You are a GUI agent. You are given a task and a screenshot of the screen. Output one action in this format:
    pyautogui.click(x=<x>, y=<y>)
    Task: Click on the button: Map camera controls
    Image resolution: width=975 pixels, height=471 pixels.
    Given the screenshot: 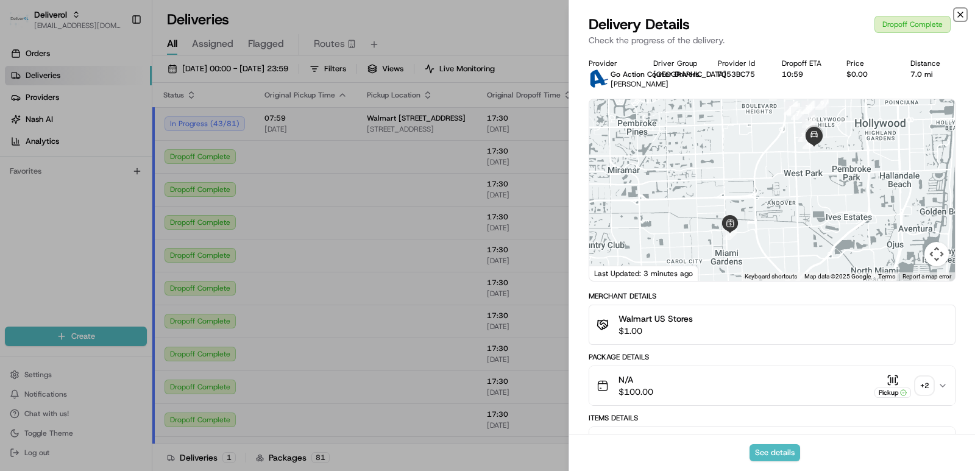 What is the action you would take?
    pyautogui.click(x=936, y=254)
    